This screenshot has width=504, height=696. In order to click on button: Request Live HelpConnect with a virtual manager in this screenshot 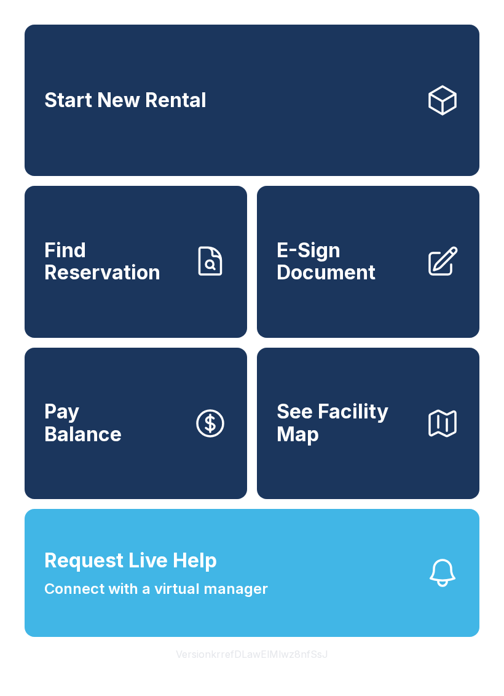, I will do `click(252, 573)`.